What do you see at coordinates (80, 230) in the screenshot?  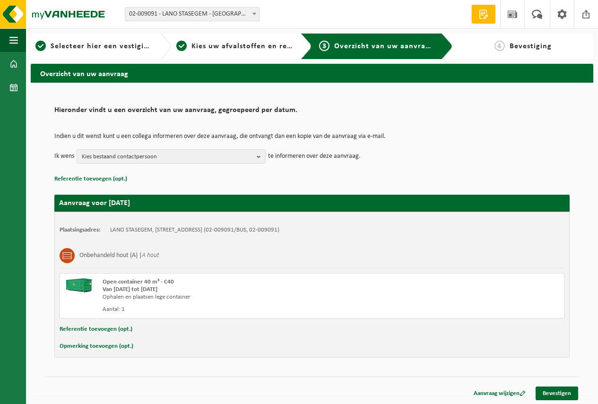 I see `strong: Plaatsingsadres:` at bounding box center [80, 230].